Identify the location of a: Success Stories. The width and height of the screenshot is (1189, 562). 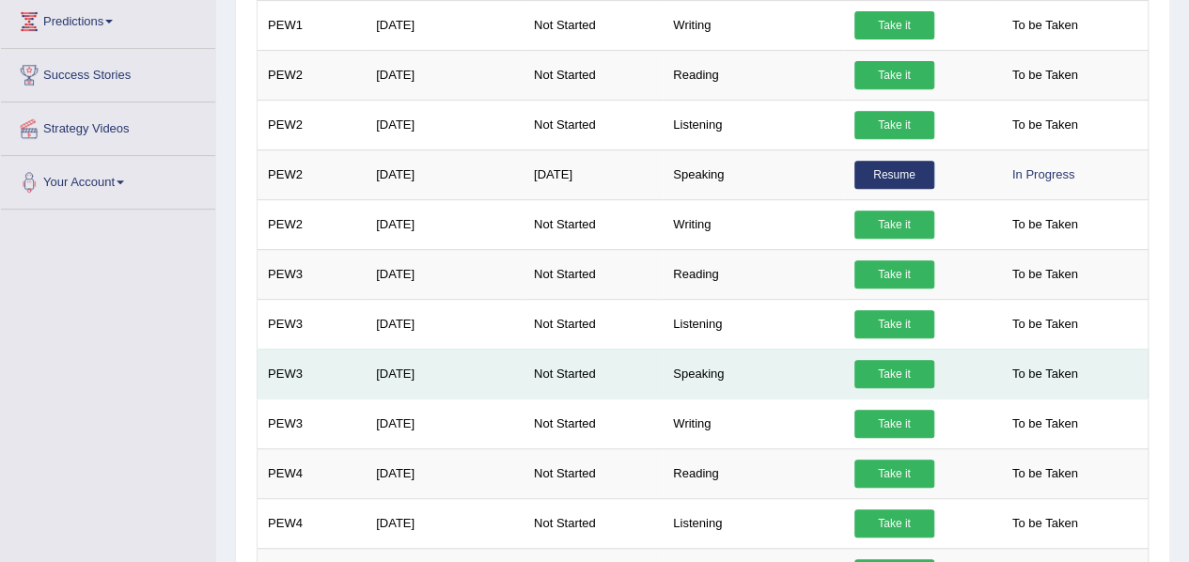
(108, 72).